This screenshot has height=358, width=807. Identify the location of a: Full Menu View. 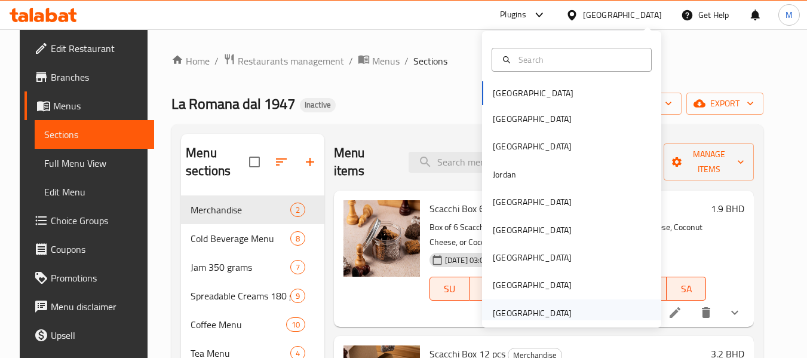
(94, 163).